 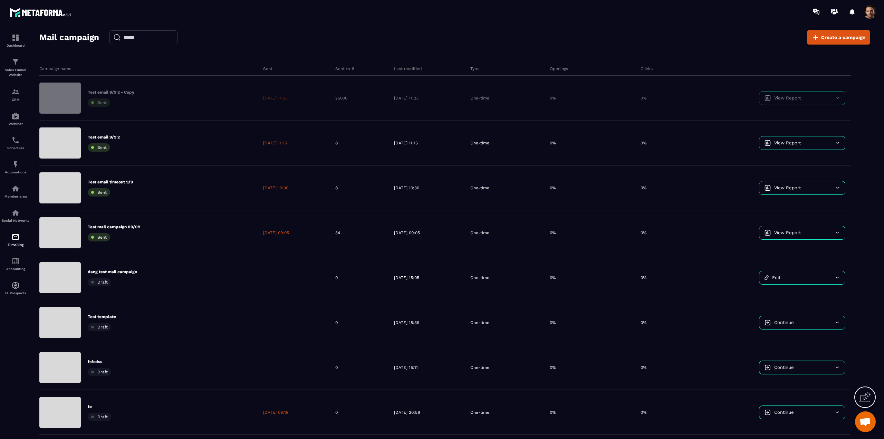 What do you see at coordinates (865, 421) in the screenshot?
I see `div: Open chat` at bounding box center [865, 421].